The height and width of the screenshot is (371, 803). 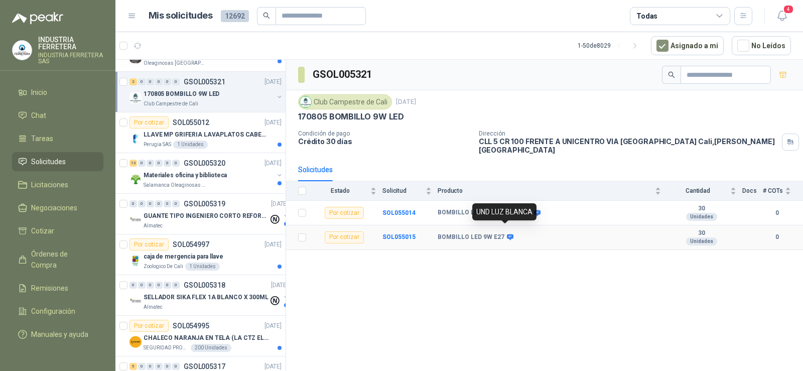 I want to click on p: SELLADOR SIKA FLEX 1A BLANCO X 300ML, so click(x=206, y=297).